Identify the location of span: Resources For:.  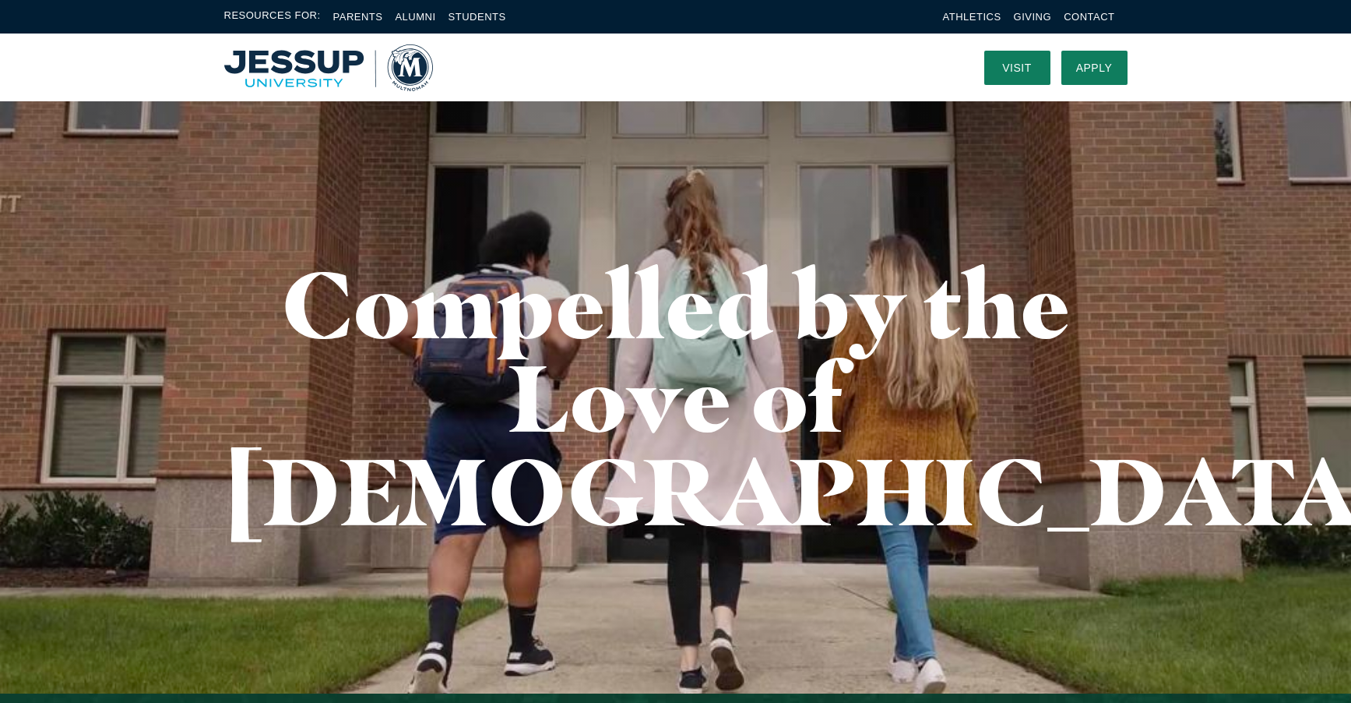
(273, 16).